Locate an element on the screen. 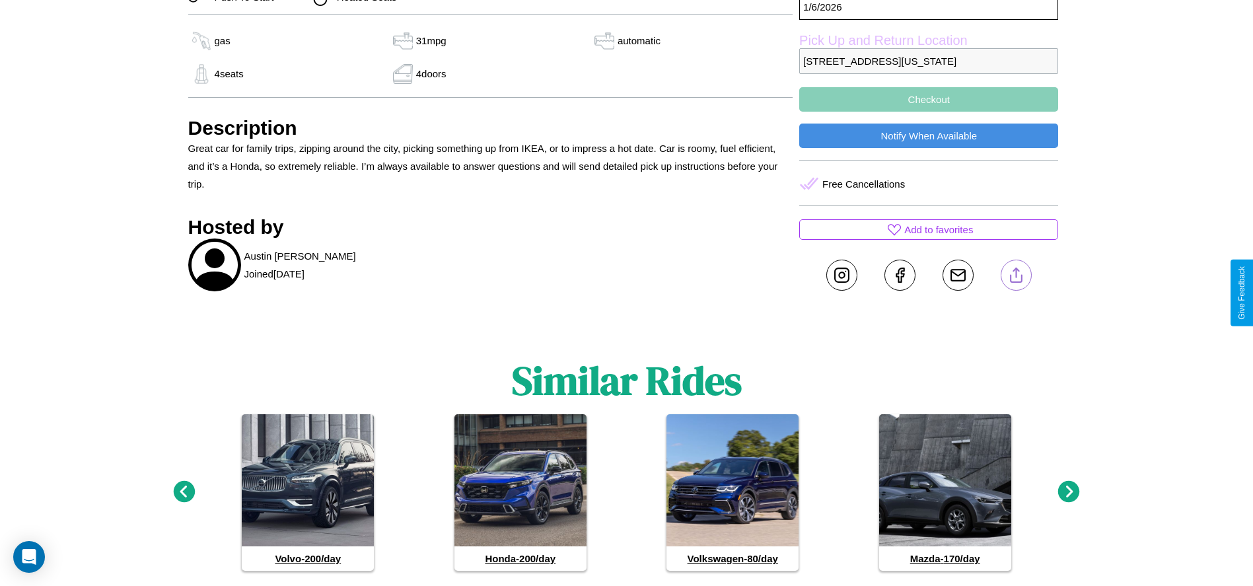 This screenshot has width=1253, height=586. h3: Hosted by is located at coordinates (491, 227).